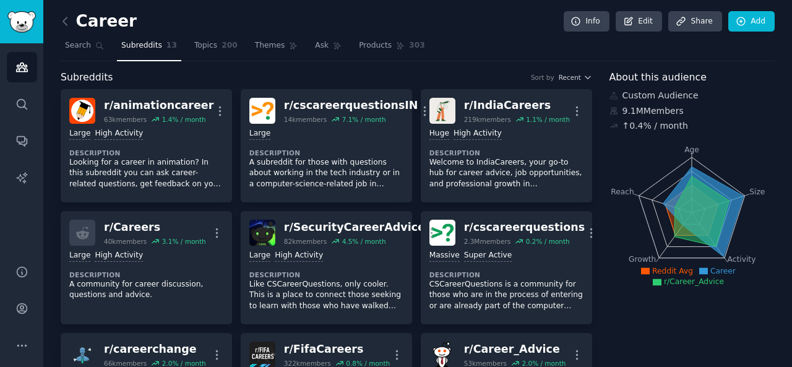 The width and height of the screenshot is (792, 367). Describe the element at coordinates (375, 46) in the screenshot. I see `span: Products` at that location.